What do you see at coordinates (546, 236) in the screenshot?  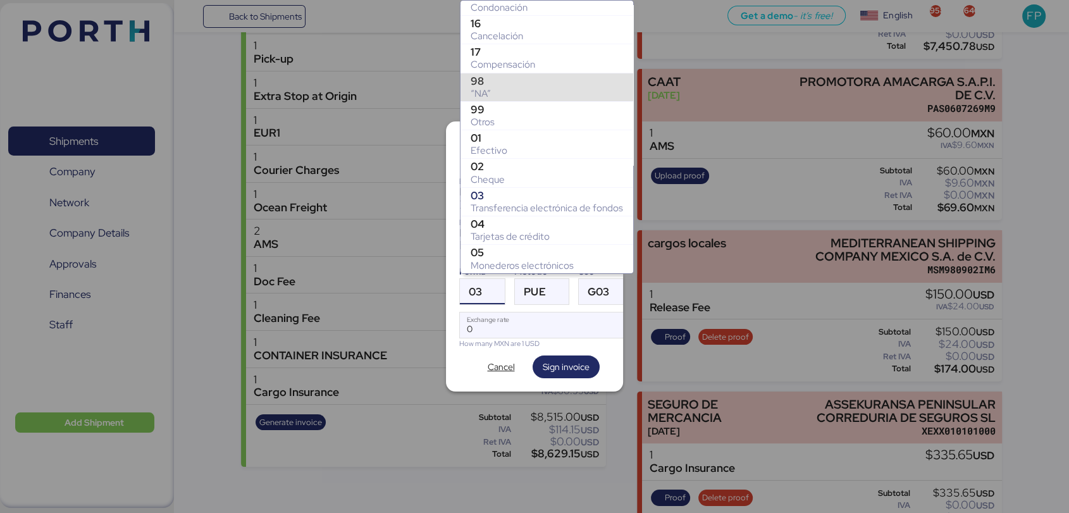 I see `div: Tarjetas de crédito` at bounding box center [546, 236].